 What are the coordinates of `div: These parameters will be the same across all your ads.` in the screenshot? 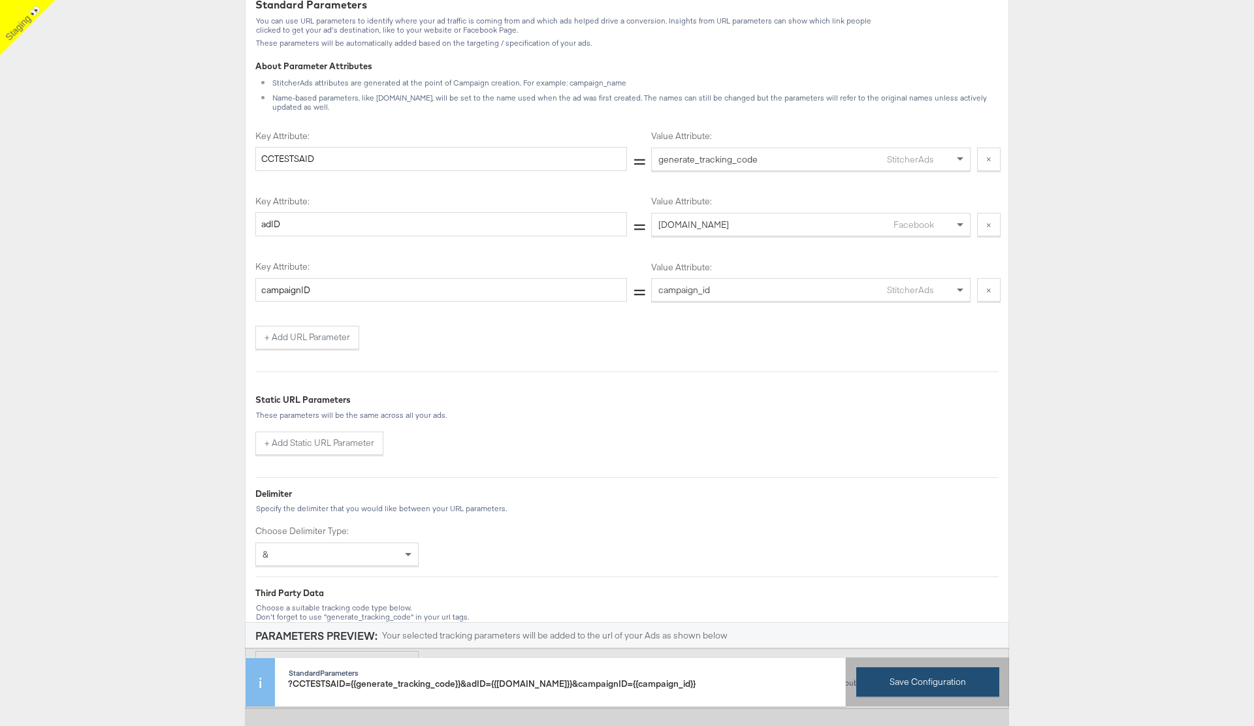 It's located at (627, 415).